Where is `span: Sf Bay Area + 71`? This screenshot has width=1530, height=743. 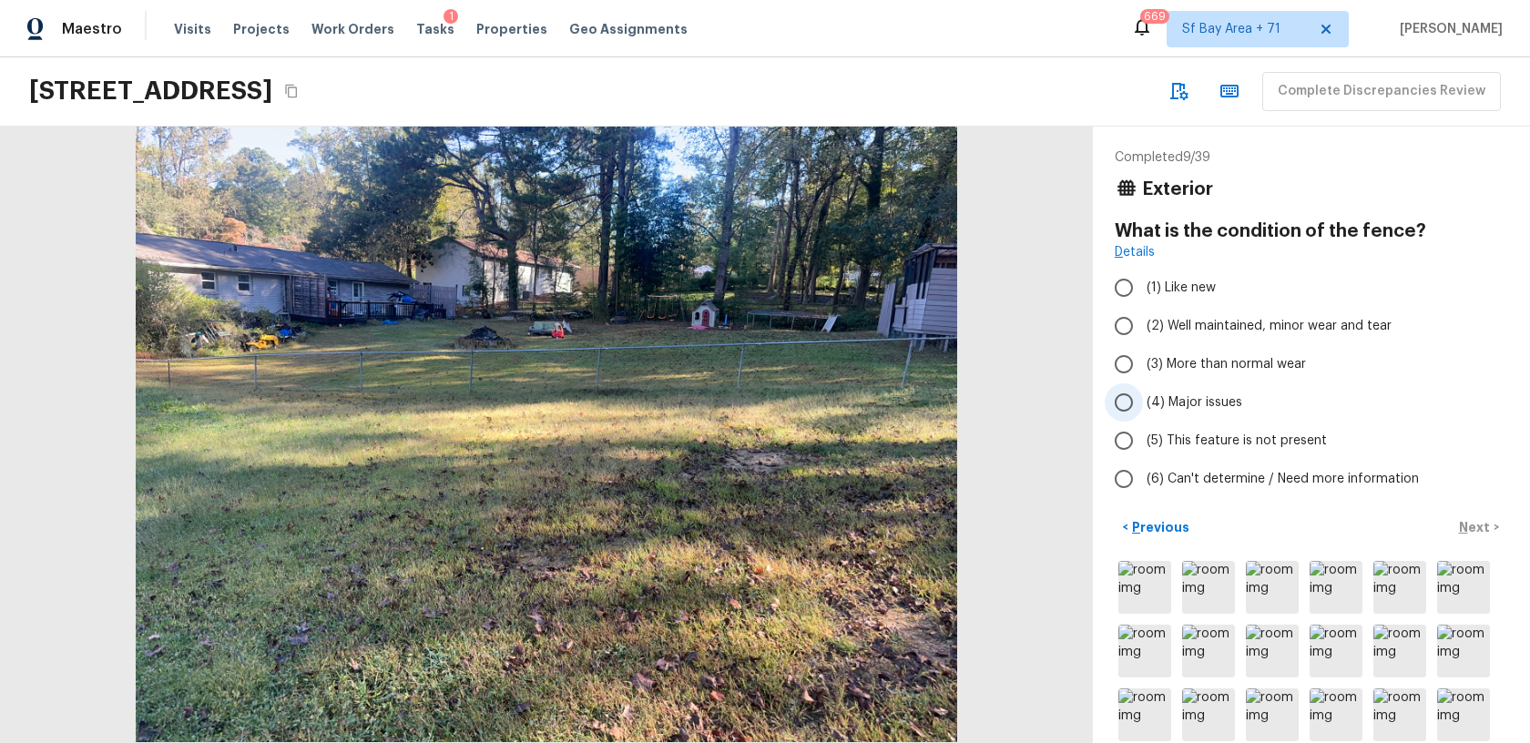 span: Sf Bay Area + 71 is located at coordinates (1244, 29).